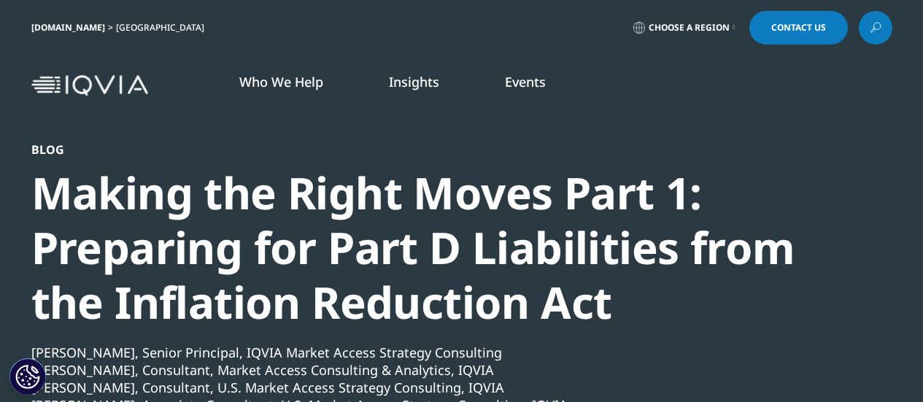 This screenshot has height=402, width=923. What do you see at coordinates (689, 28) in the screenshot?
I see `span: Choose a Region` at bounding box center [689, 28].